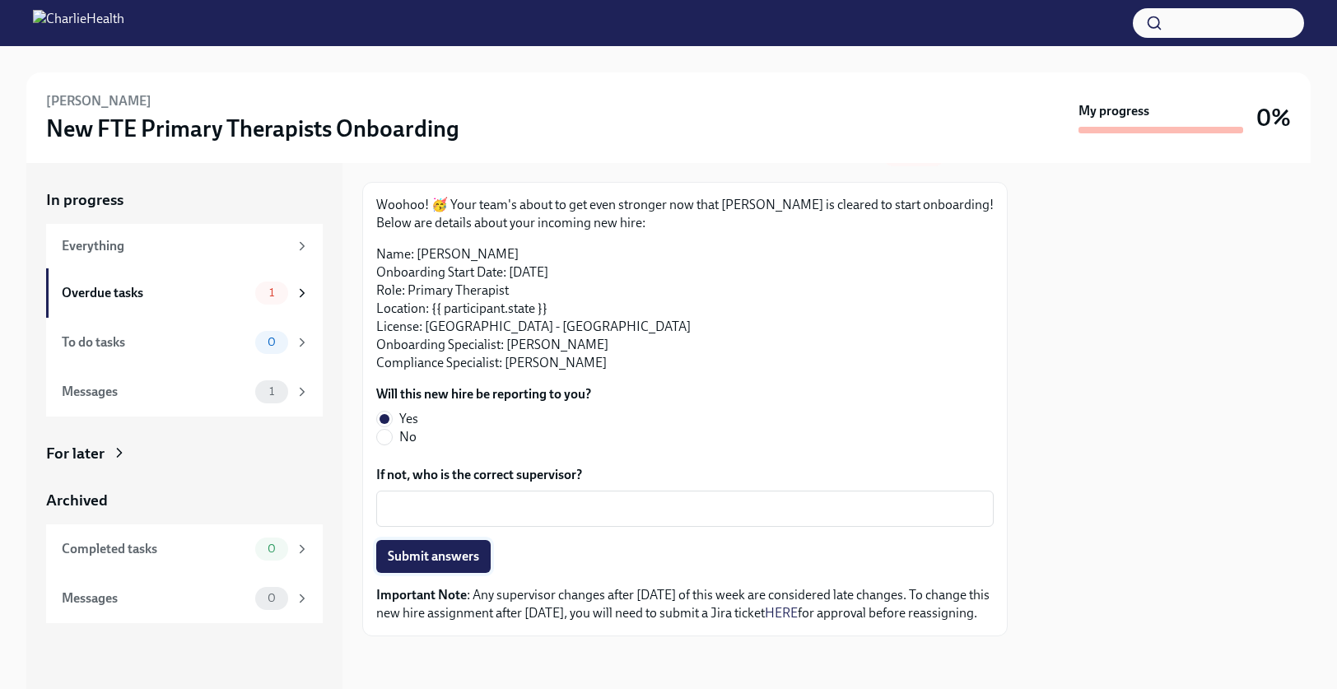 This screenshot has width=1337, height=689. Describe the element at coordinates (78, 23) in the screenshot. I see `img: CharlieHealth` at that location.